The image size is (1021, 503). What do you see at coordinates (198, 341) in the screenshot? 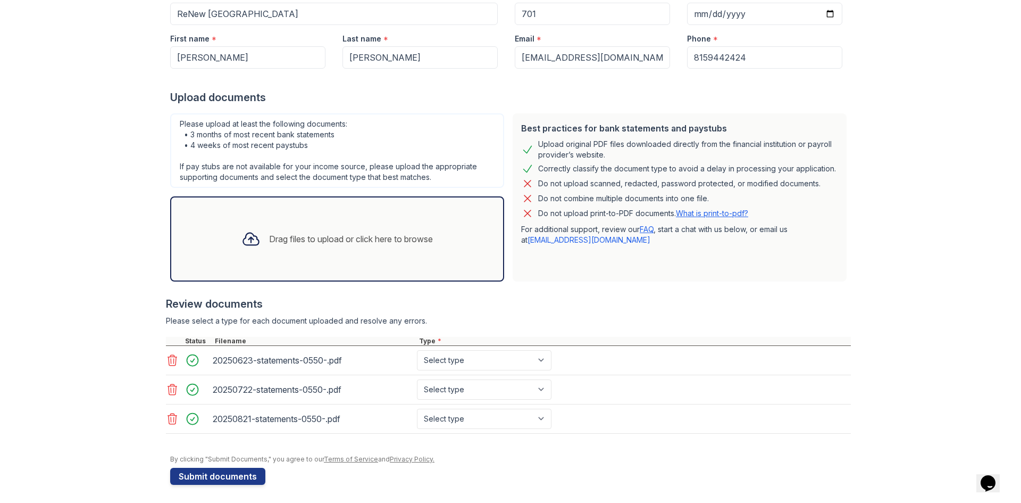
I see `div: Status` at bounding box center [198, 341].